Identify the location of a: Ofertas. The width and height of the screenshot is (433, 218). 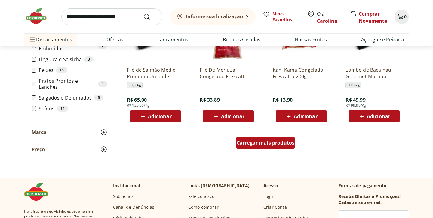
(115, 40).